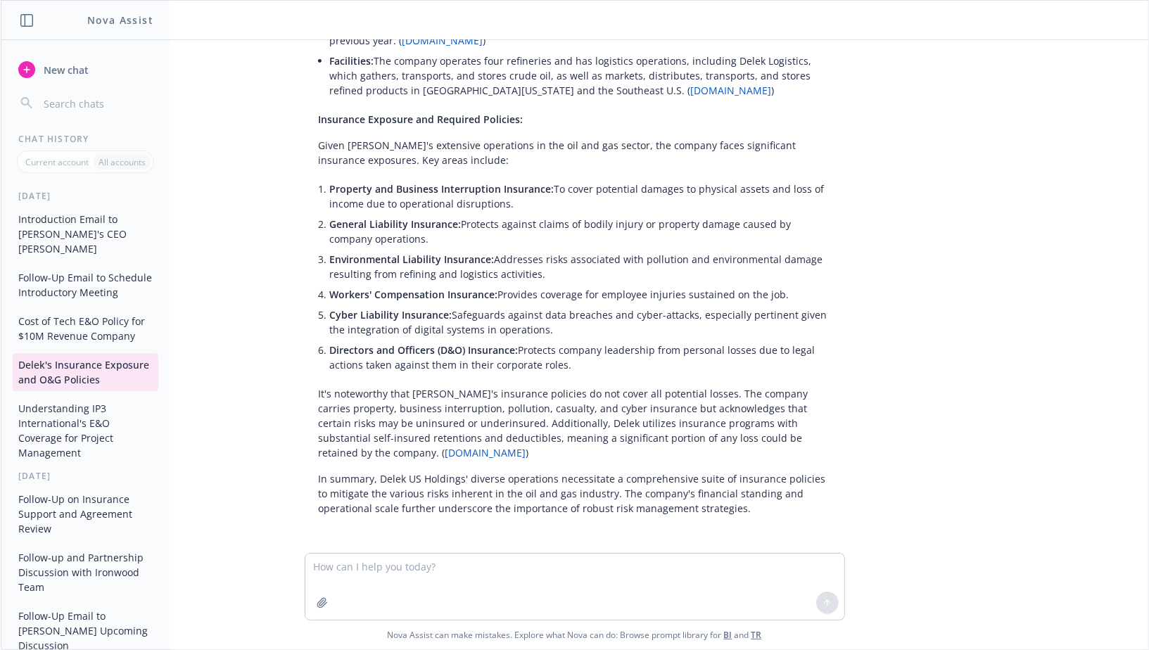  I want to click on span: Cyber Liability Insurance:, so click(391, 315).